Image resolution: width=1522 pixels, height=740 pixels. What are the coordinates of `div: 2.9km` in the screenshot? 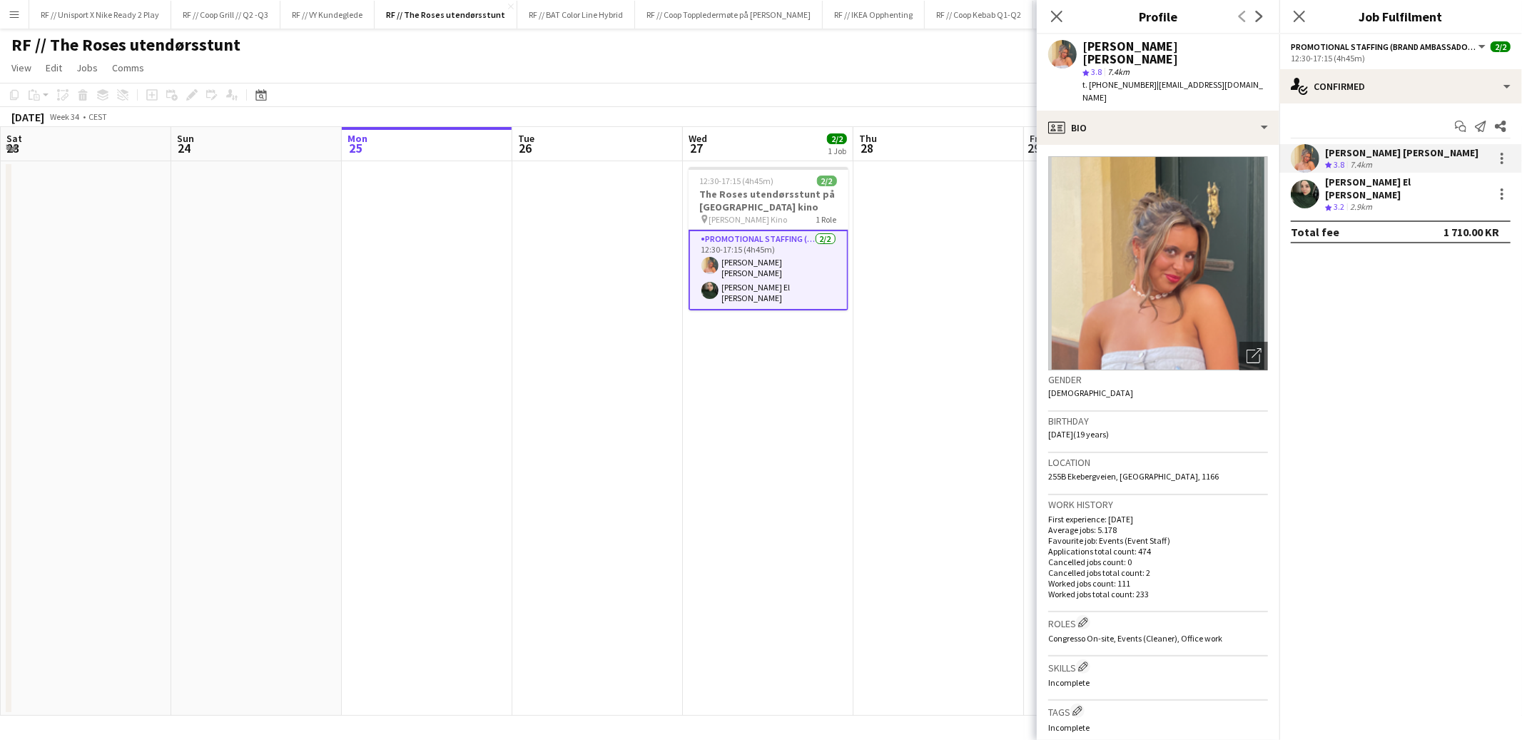 It's located at (1361, 207).